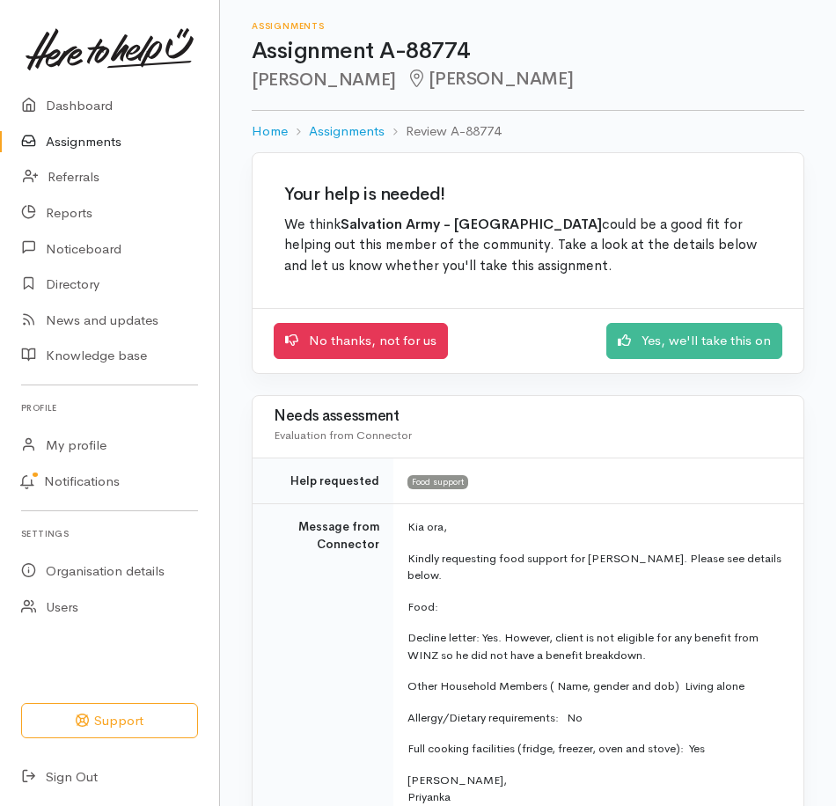 The image size is (836, 806). I want to click on div: Priyanka, so click(595, 797).